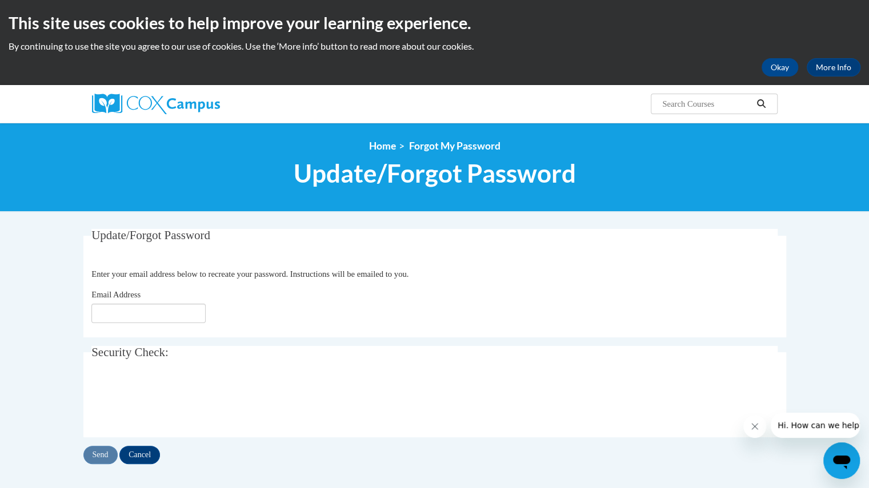  Describe the element at coordinates (780, 67) in the screenshot. I see `button: Okay` at that location.